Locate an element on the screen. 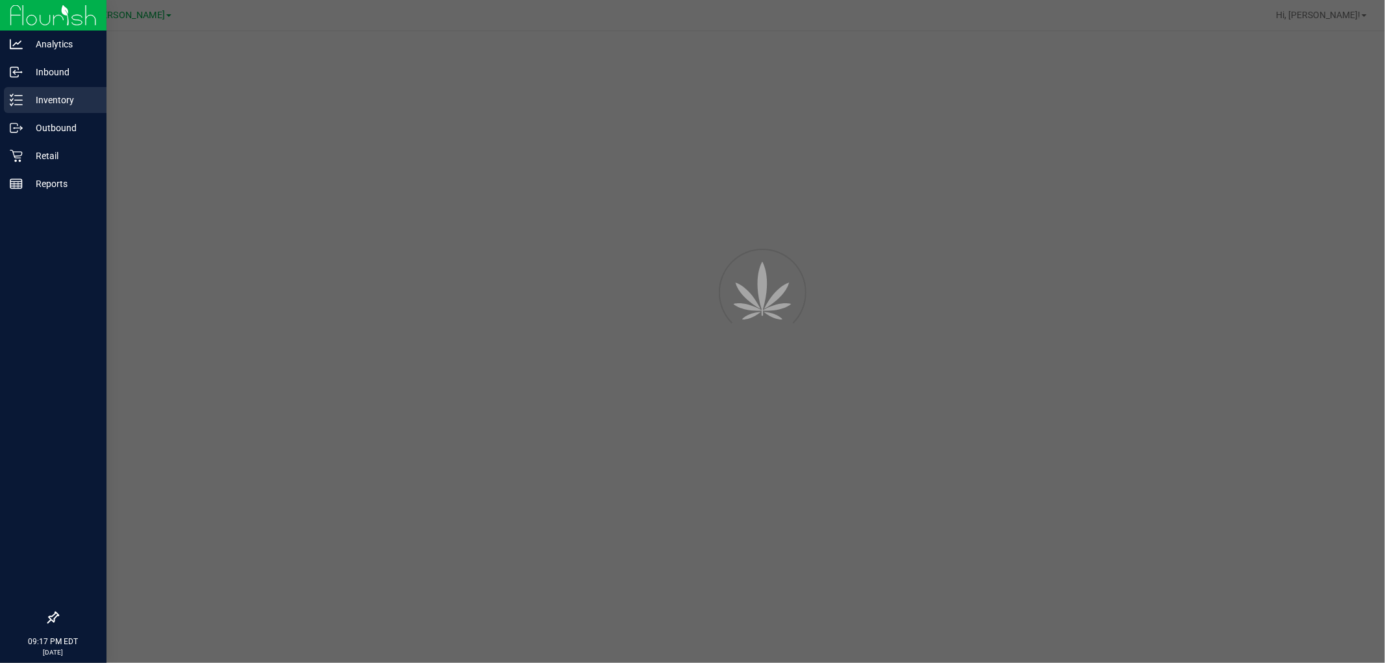 This screenshot has width=1385, height=663. inline-svg: Retail is located at coordinates (16, 156).